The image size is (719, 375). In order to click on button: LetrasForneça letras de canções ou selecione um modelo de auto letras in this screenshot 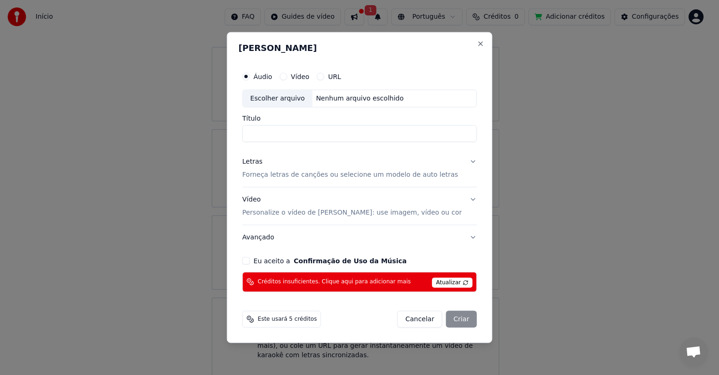, I will do `click(359, 168)`.